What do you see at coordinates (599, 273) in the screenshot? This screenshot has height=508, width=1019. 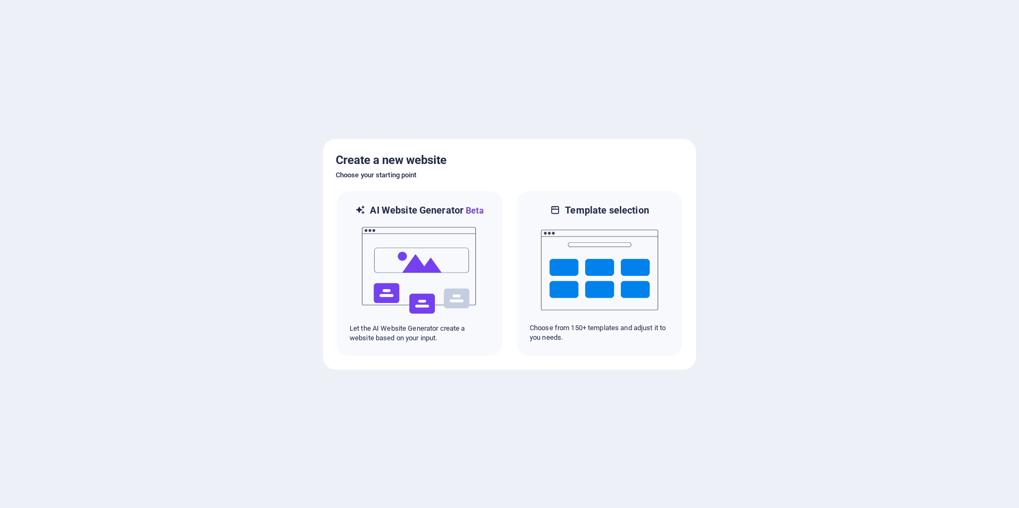 I see `div: Template selectionChoose from 150+ templates and adjust it to you needs.` at bounding box center [599, 273].